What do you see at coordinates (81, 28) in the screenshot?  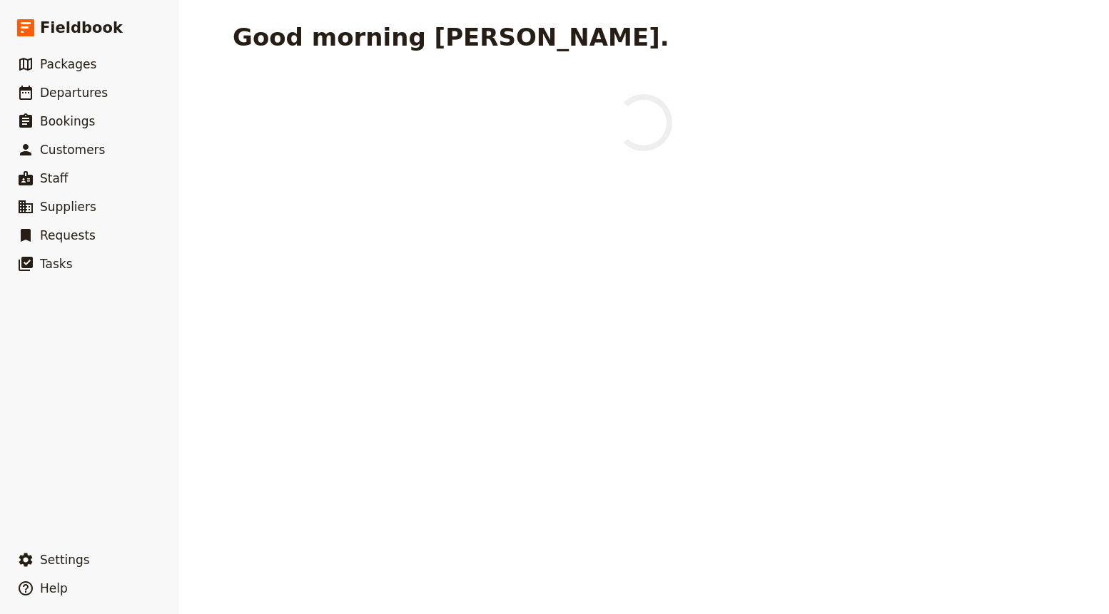 I see `span: Fieldbook` at bounding box center [81, 28].